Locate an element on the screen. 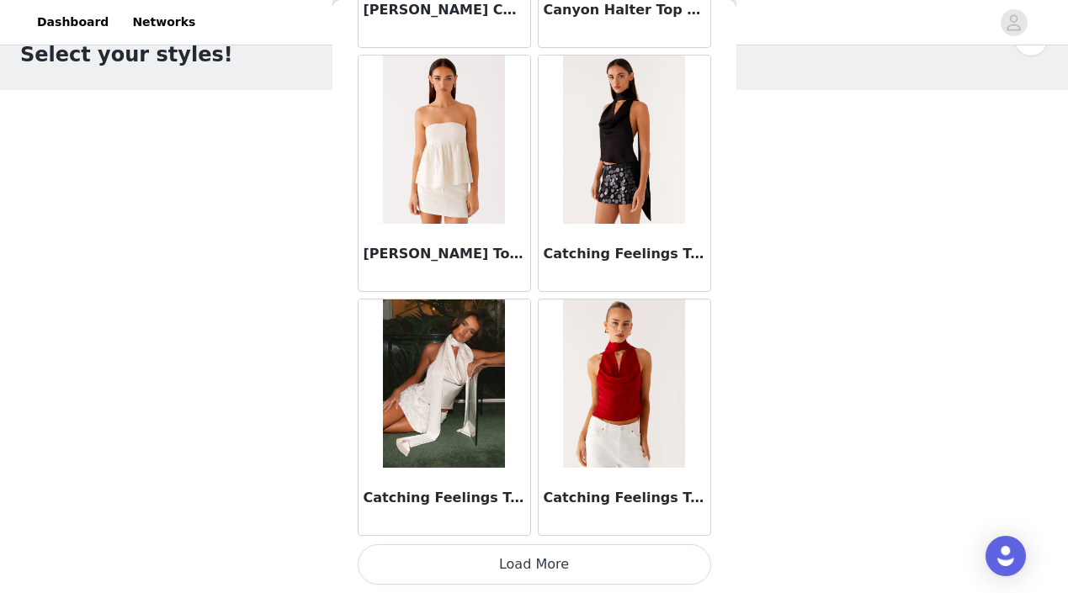  h3: Catching Feelings Top - Red is located at coordinates (624, 498).